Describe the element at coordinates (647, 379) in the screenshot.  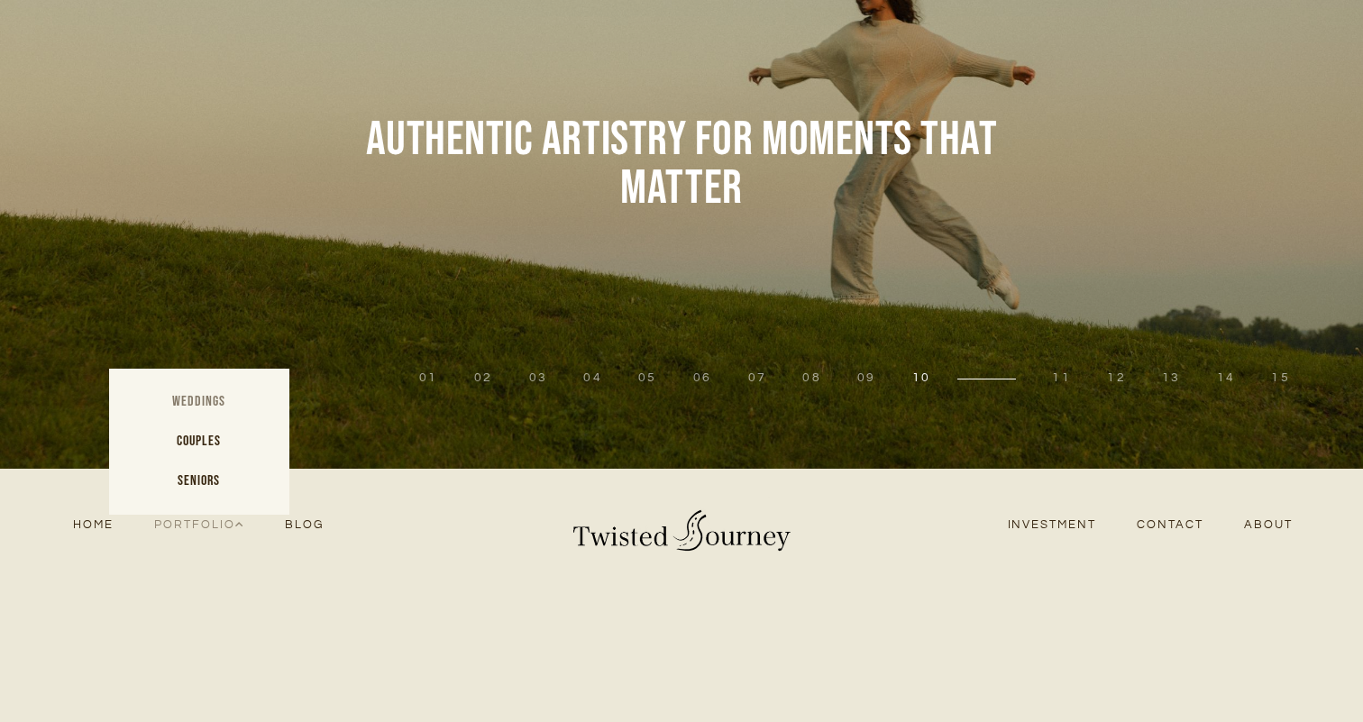
I see `button: 5 of 15` at that location.